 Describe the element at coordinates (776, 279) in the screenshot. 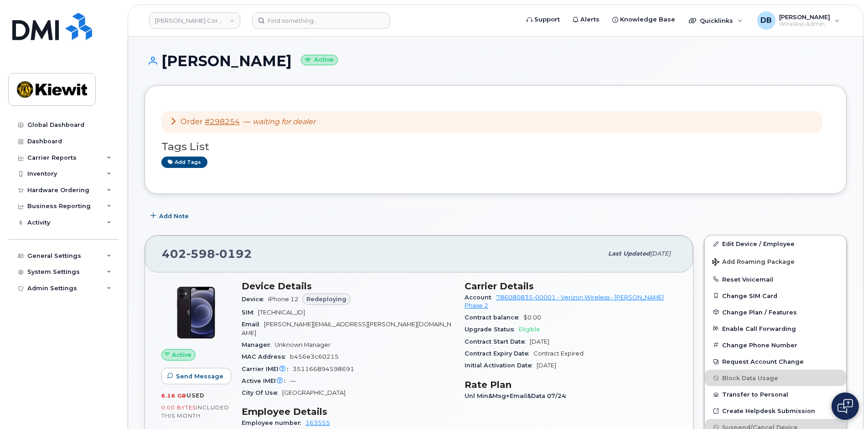

I see `button: Reset Voicemail` at that location.